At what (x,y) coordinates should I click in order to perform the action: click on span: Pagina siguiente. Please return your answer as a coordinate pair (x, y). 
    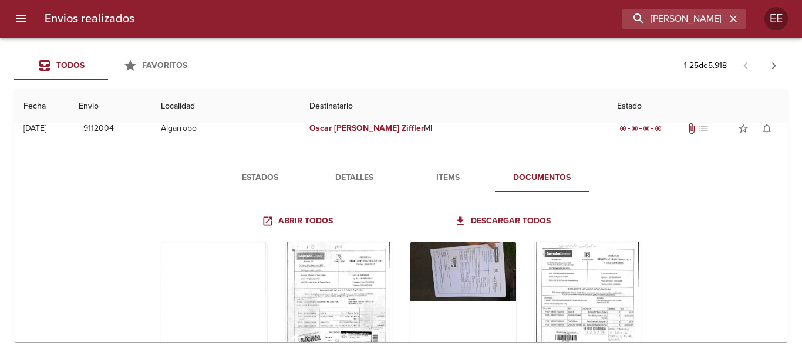
    Looking at the image, I should click on (774, 66).